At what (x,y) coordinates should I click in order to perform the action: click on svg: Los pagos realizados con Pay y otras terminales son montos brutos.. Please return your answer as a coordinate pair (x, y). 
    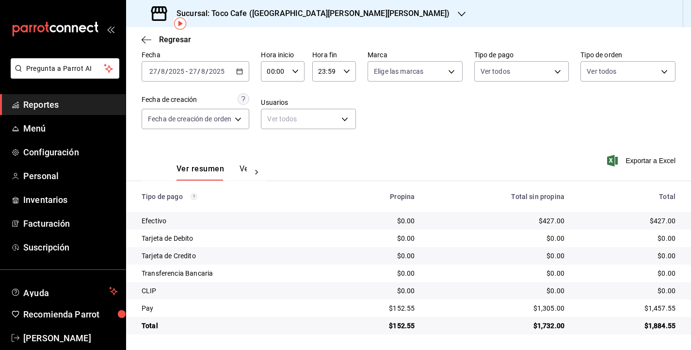
    Looking at the image, I should click on (194, 196).